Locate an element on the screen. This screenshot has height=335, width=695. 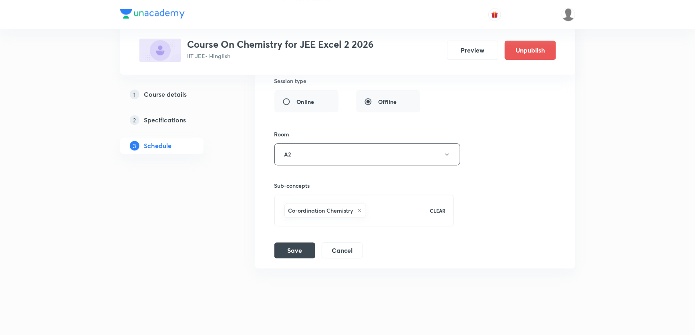
img: avatar is located at coordinates (495, 14).